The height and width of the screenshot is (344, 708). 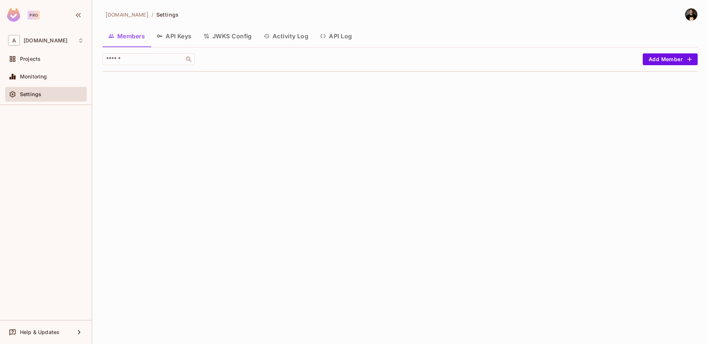 What do you see at coordinates (30, 59) in the screenshot?
I see `span: Projects` at bounding box center [30, 59].